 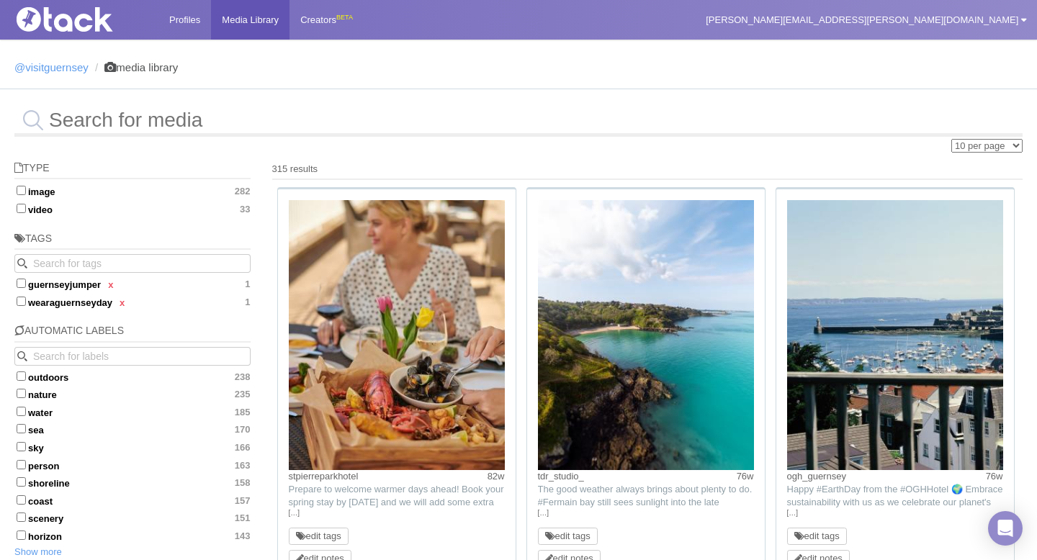 I want to click on label: wearaguernseyday, so click(x=132, y=302).